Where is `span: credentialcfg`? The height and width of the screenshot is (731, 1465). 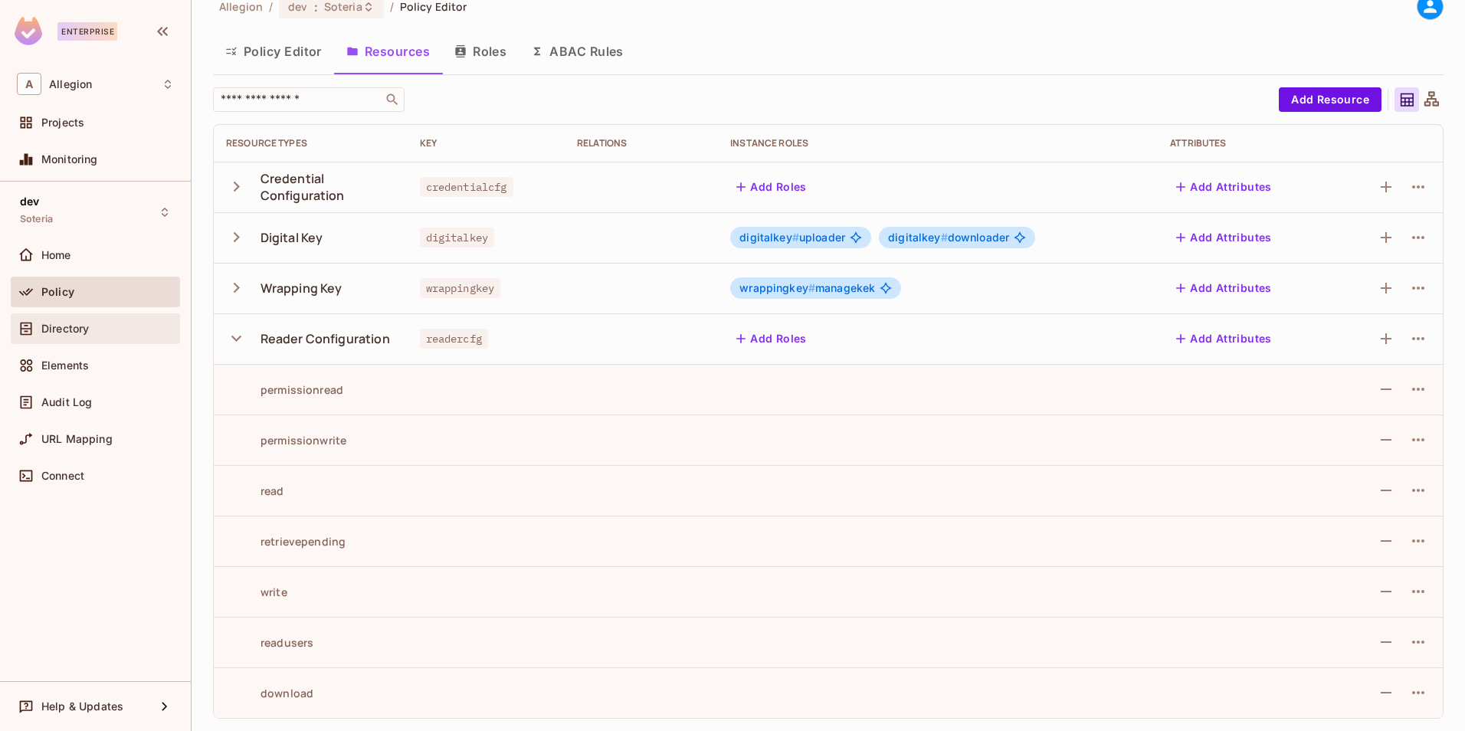 span: credentialcfg is located at coordinates (467, 187).